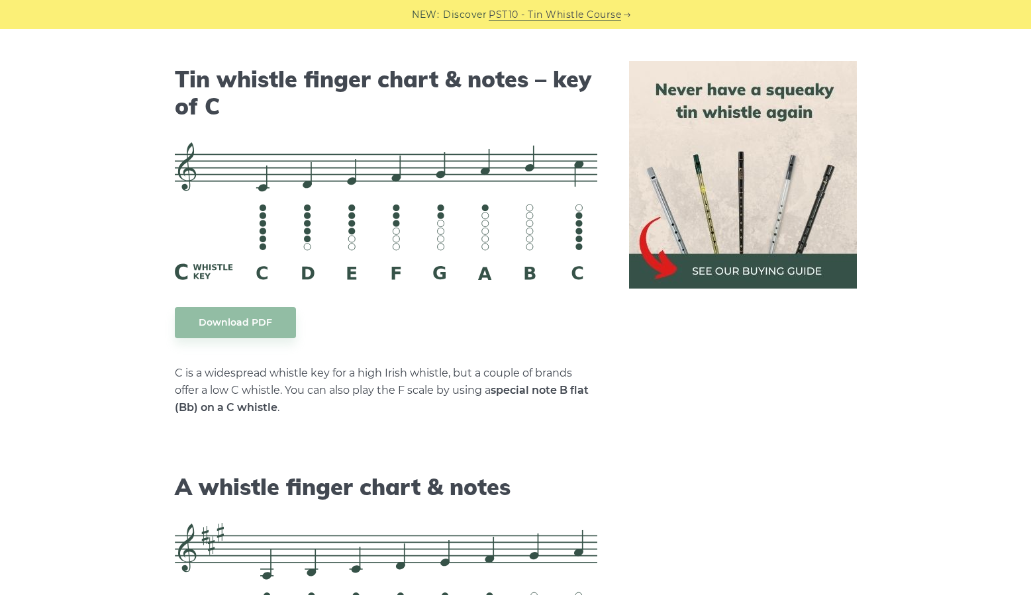 This screenshot has width=1031, height=595. What do you see at coordinates (386, 487) in the screenshot?
I see `h2: A whistle finger chart & notes` at bounding box center [386, 487].